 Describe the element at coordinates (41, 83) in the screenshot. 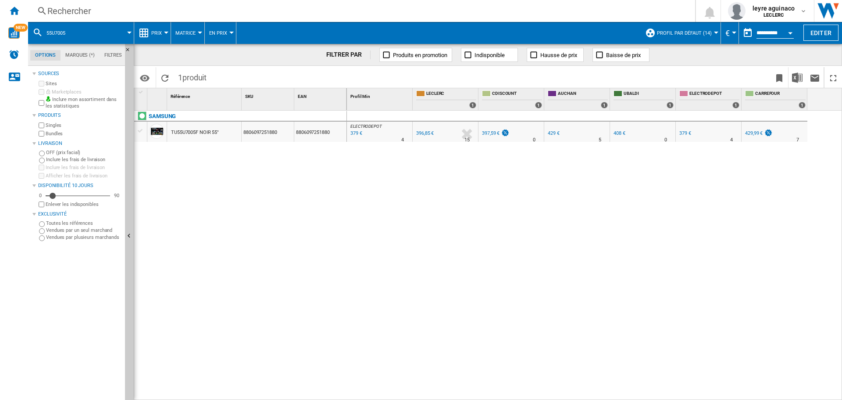

I see `input: Sites` at that location.